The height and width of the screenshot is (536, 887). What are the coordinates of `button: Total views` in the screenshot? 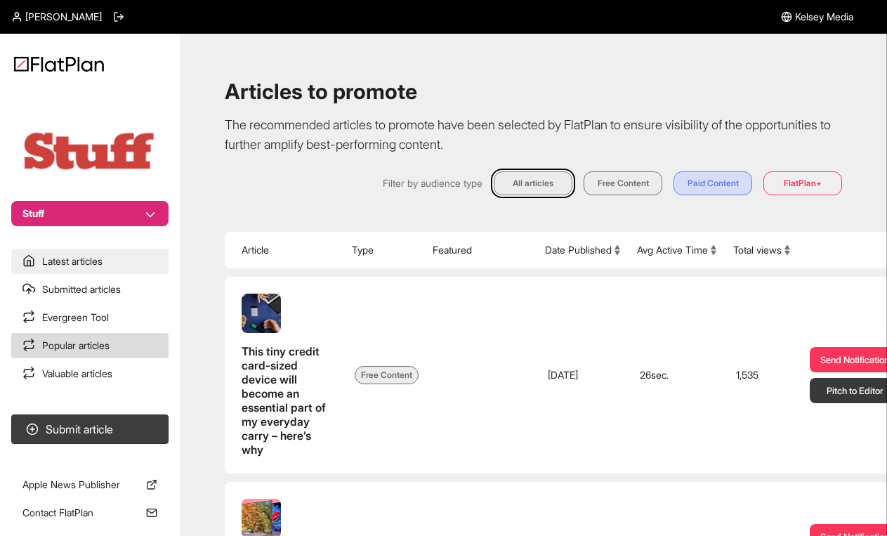 It's located at (761, 250).